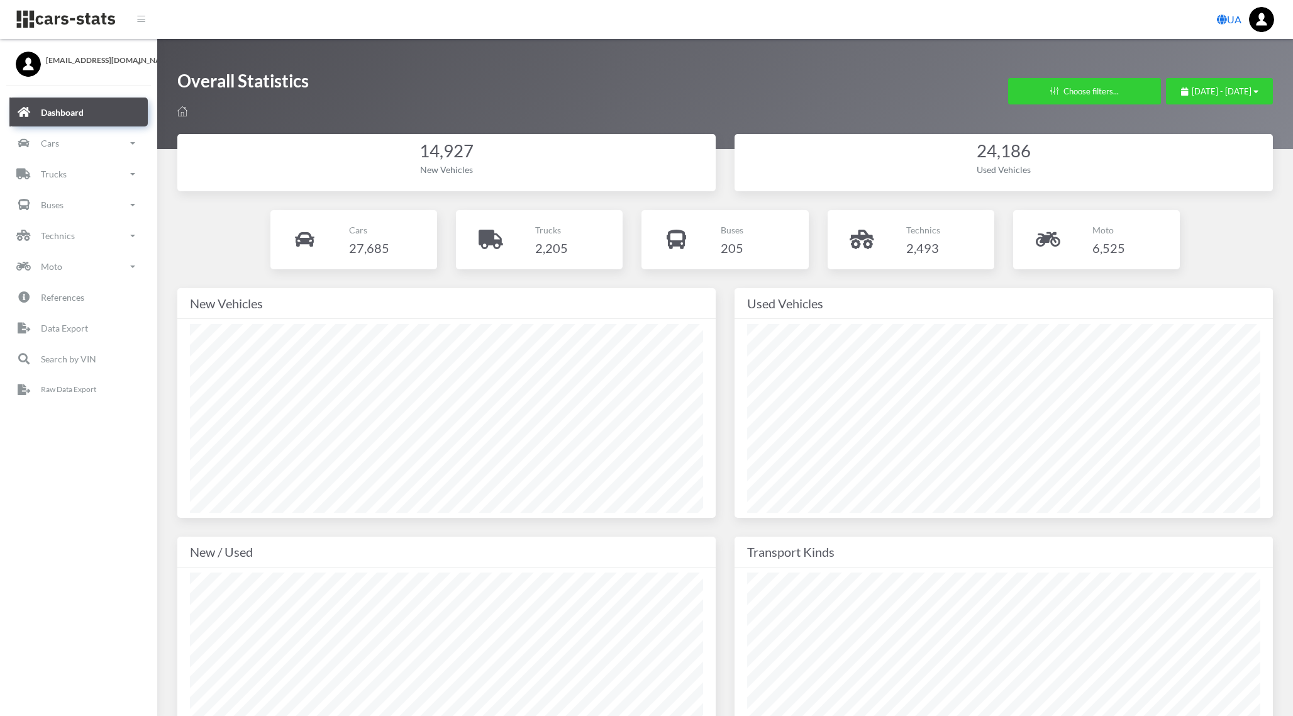  I want to click on a: UA, so click(1229, 19).